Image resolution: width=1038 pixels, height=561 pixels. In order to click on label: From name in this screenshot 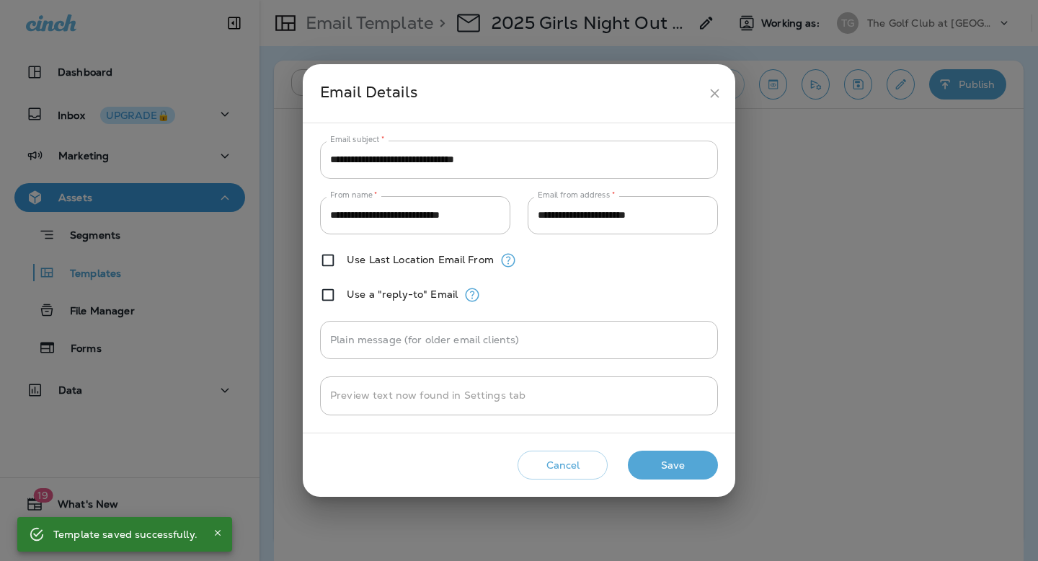, I will do `click(354, 195)`.